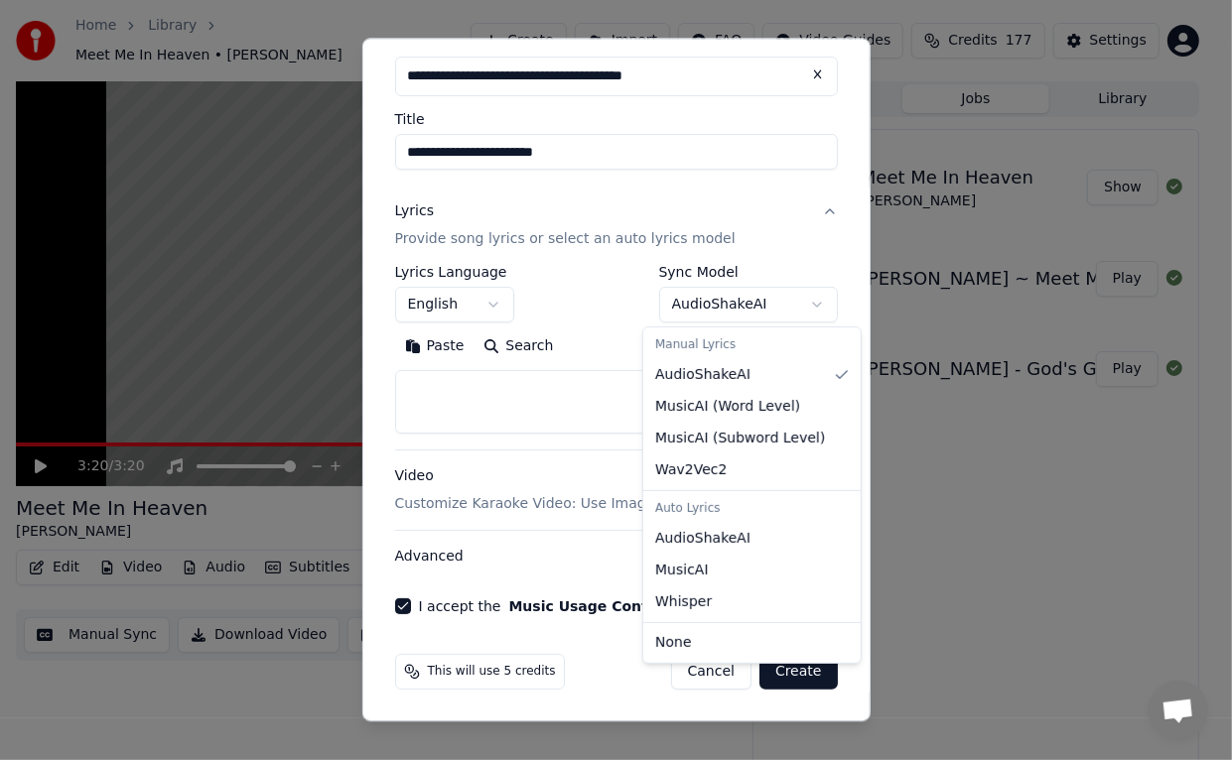 This screenshot has width=1232, height=760. Describe the element at coordinates (682, 571) in the screenshot. I see `span: MusicAI` at that location.